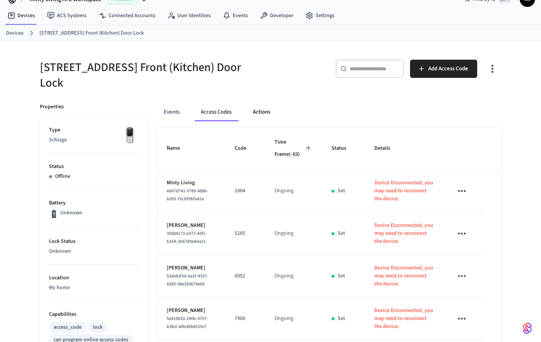 This screenshot has width=541, height=342. Describe the element at coordinates (94, 140) in the screenshot. I see `p: Schlage` at that location.